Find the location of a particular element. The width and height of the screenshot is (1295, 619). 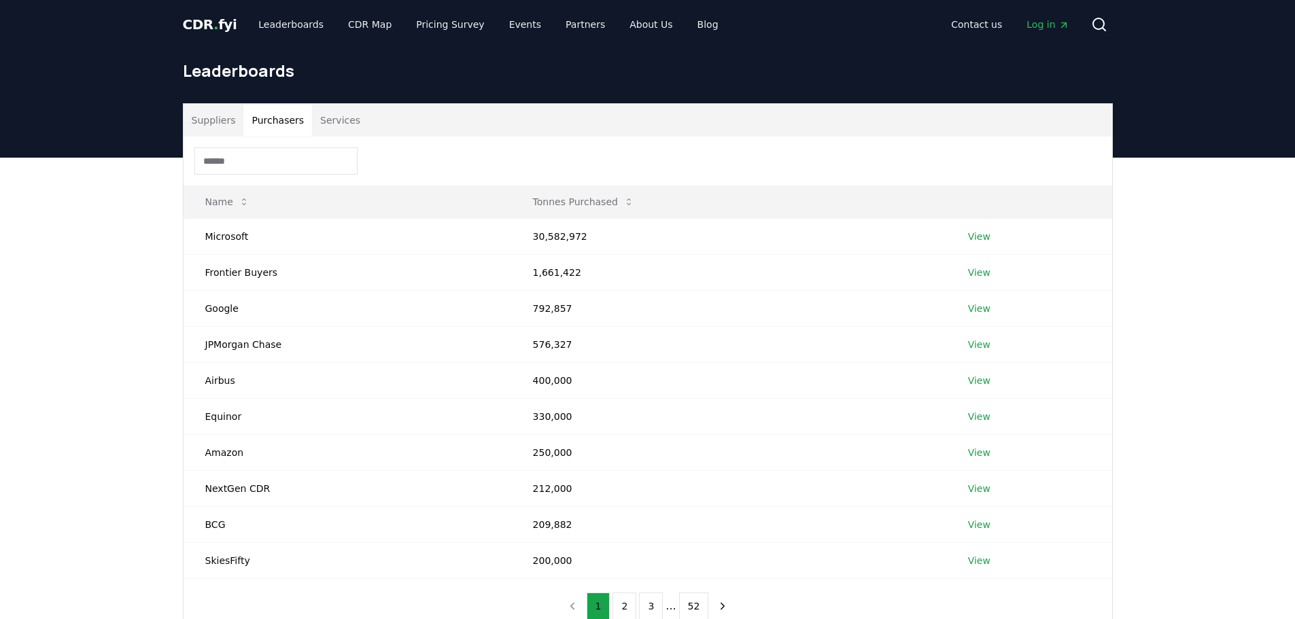

td: 400,000 is located at coordinates (729, 380).